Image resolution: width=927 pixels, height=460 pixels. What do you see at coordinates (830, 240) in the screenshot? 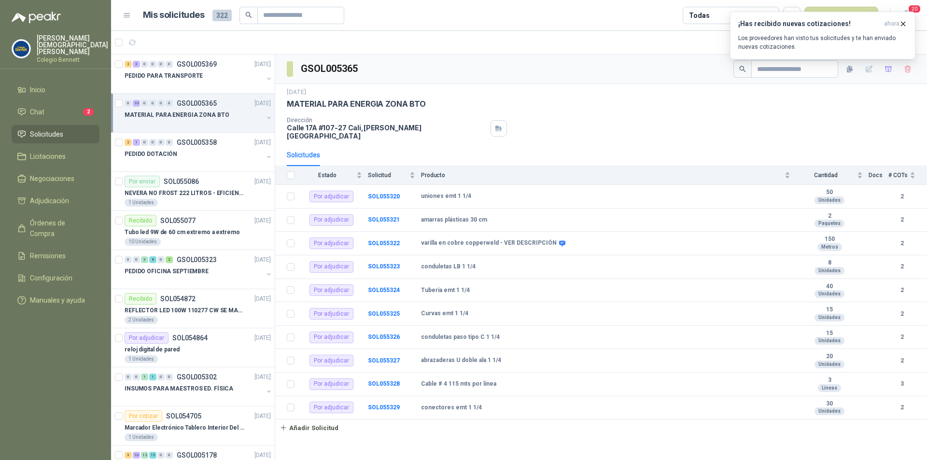
I see `b: 150` at bounding box center [830, 240].